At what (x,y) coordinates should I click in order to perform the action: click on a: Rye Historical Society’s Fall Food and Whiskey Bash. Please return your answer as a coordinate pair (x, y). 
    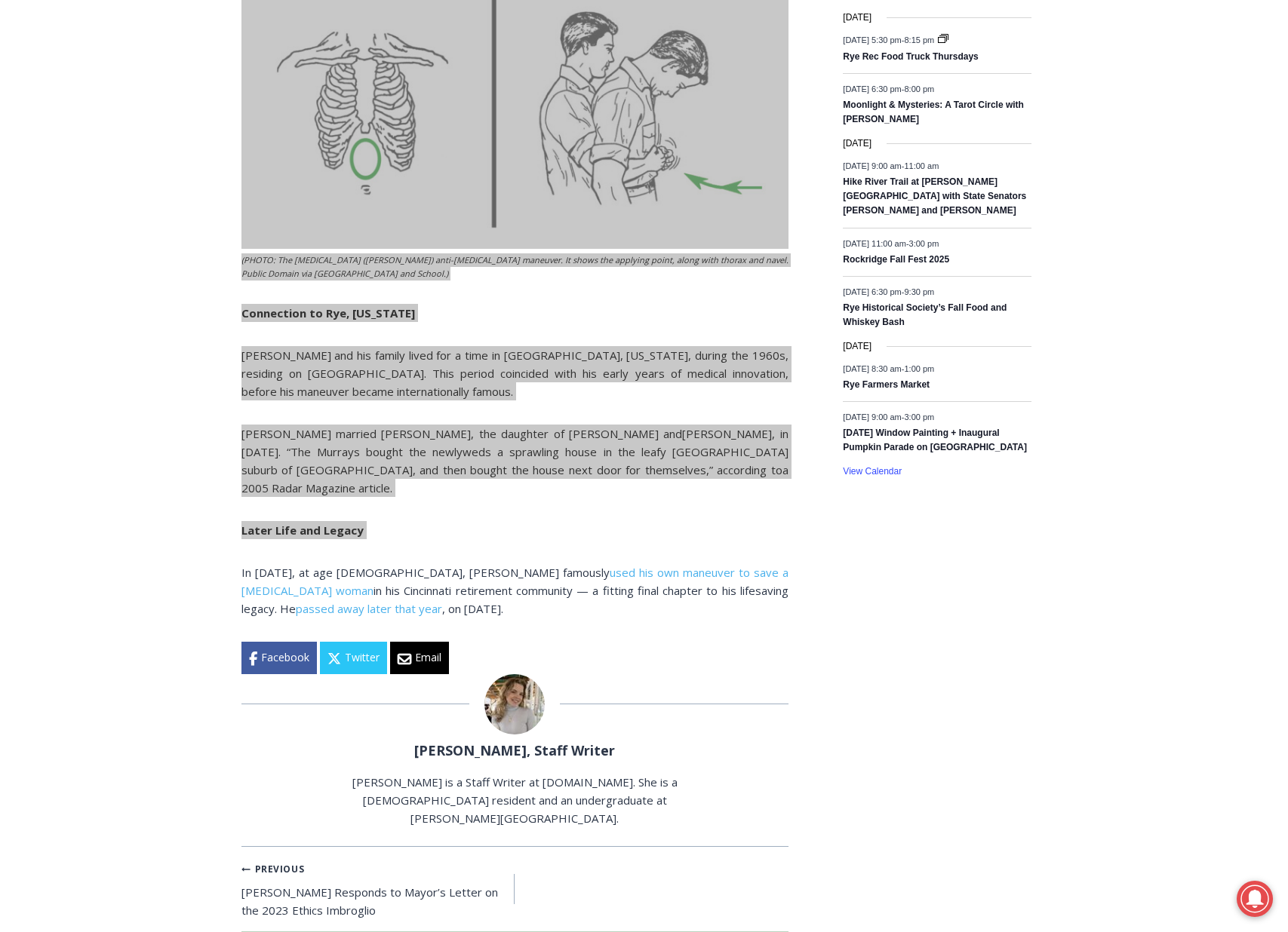
    Looking at the image, I should click on (924, 315).